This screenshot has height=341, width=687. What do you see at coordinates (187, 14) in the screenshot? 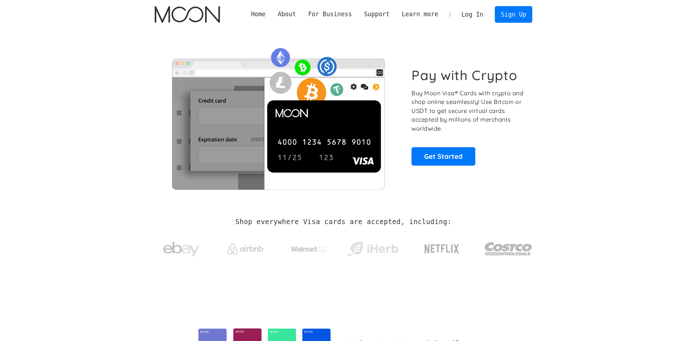
I see `a: home` at bounding box center [187, 14].